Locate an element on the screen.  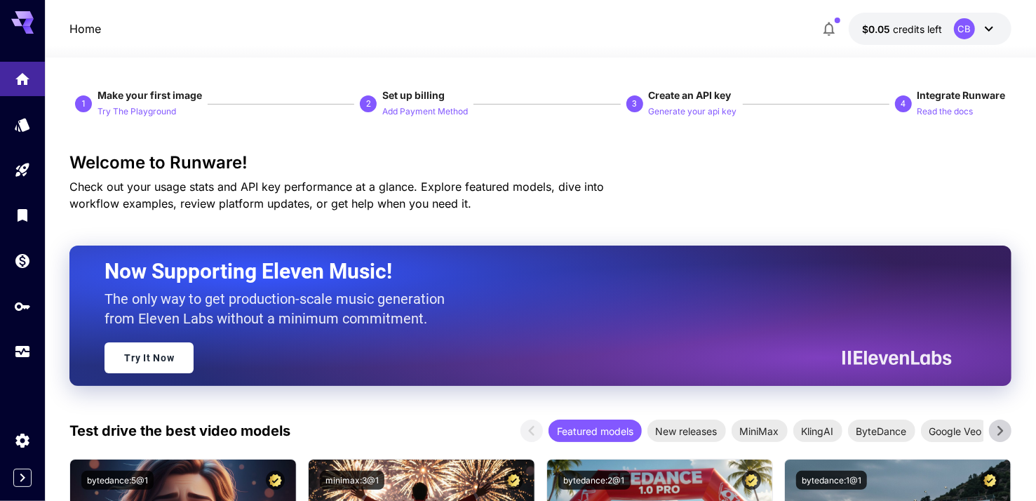
span: Featured models is located at coordinates (595, 431).